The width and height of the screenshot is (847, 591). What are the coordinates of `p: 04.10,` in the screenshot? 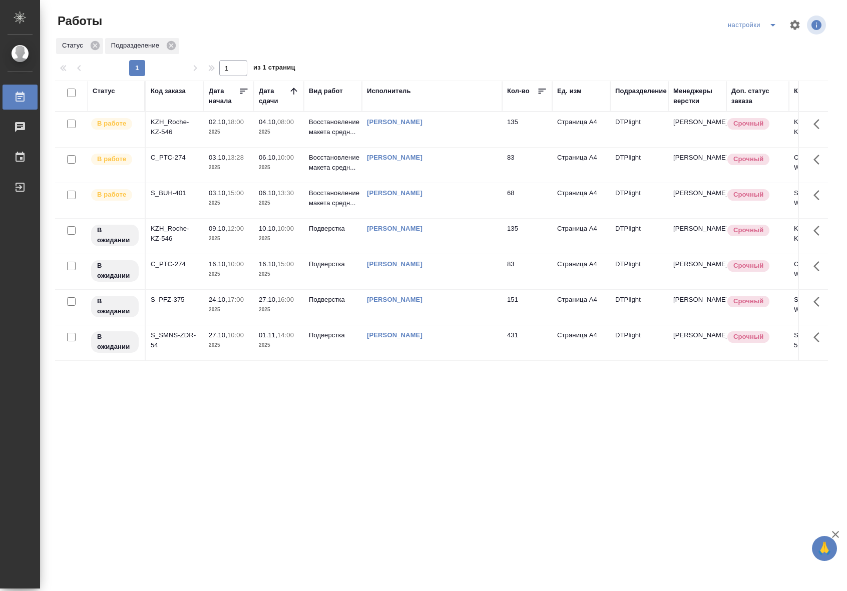 It's located at (268, 122).